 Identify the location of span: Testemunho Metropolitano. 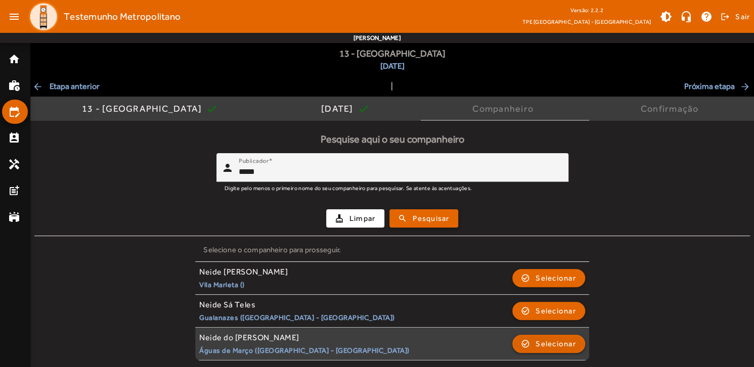
(122, 17).